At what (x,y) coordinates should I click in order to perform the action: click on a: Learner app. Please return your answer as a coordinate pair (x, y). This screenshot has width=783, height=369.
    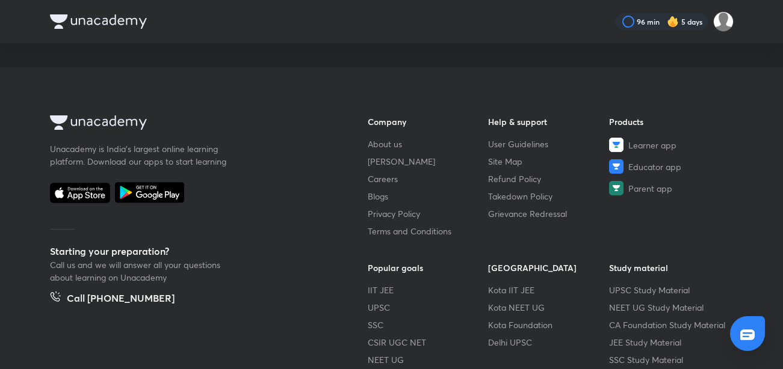
    Looking at the image, I should click on (669, 145).